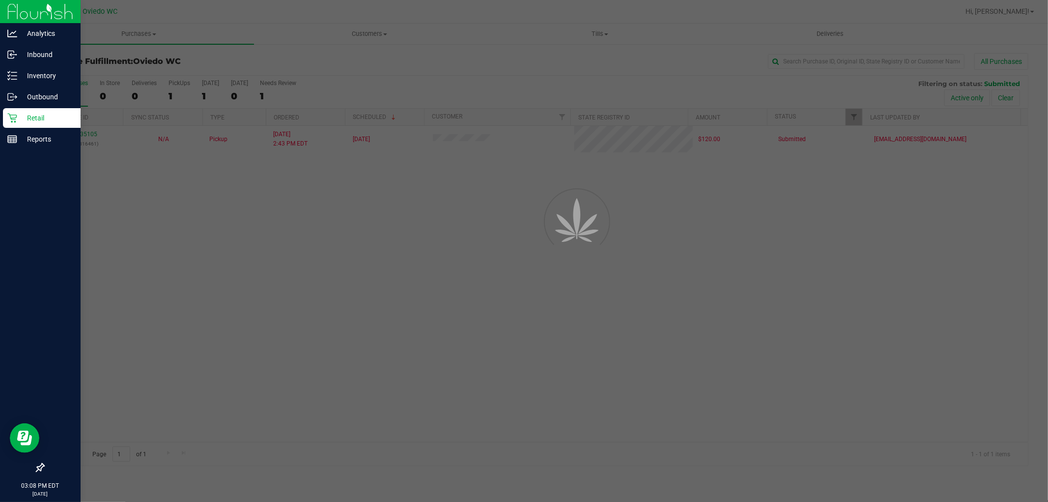 The width and height of the screenshot is (1048, 502). What do you see at coordinates (47, 139) in the screenshot?
I see `p: Reports` at bounding box center [47, 139].